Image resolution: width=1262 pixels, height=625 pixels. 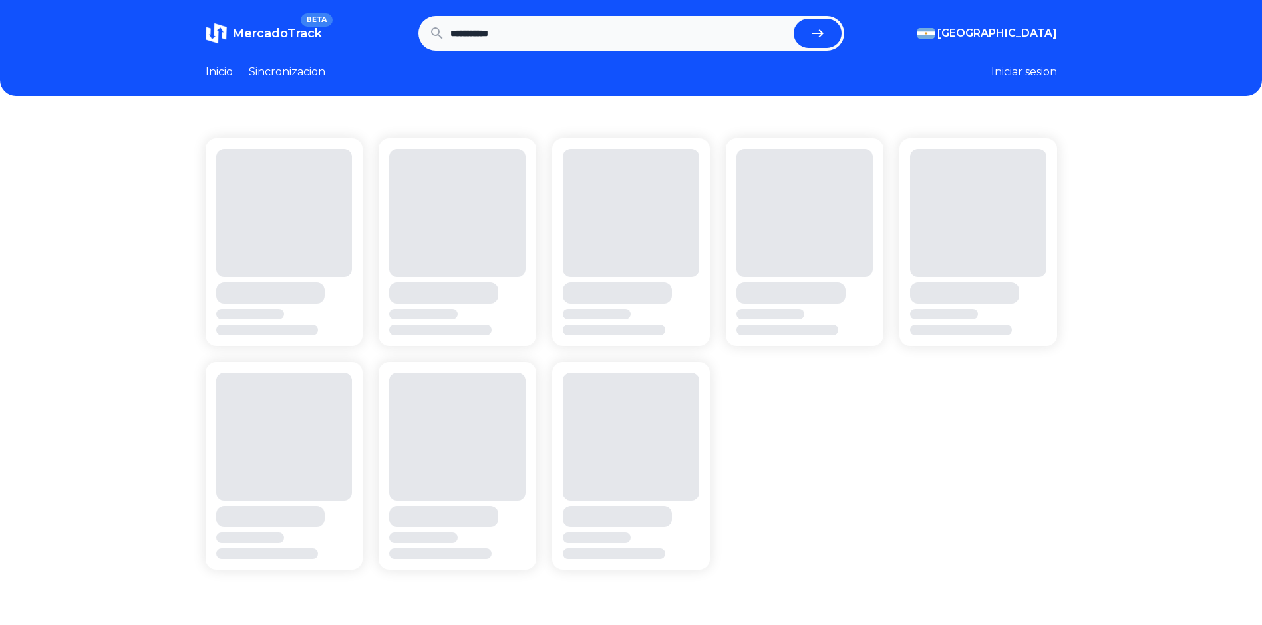 I want to click on span: MercadoTrack, so click(x=277, y=33).